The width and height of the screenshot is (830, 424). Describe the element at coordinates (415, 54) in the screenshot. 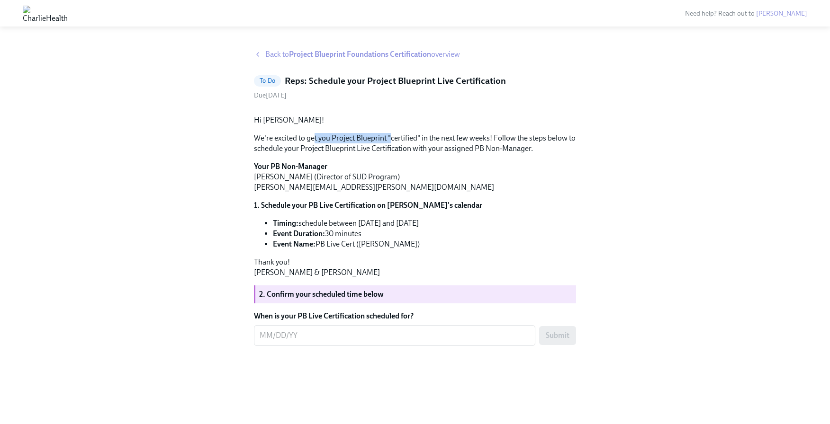

I see `a: Back toProject Blueprint Foundations Certificationoverview` at that location.